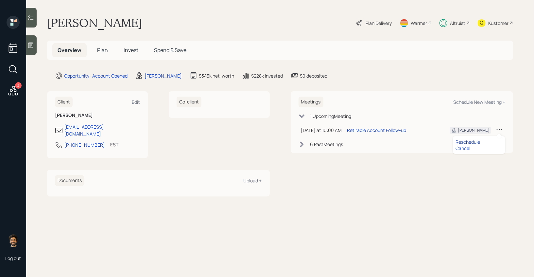 The image size is (534, 277). Describe the element at coordinates (331, 116) in the screenshot. I see `div: 1 Upcoming Meeting` at that location.